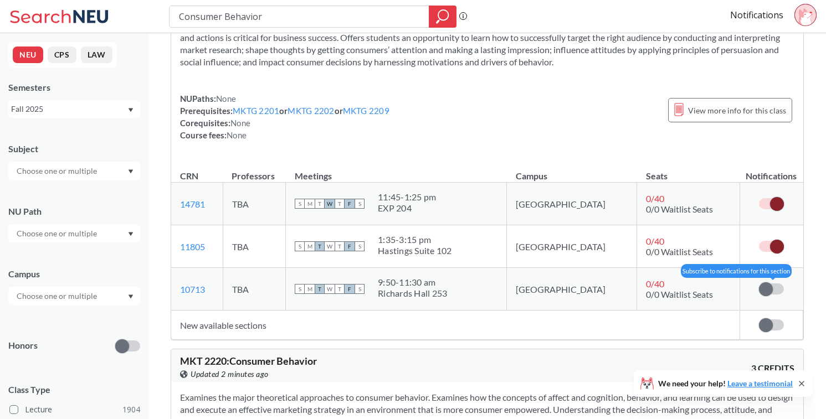 Image resolution: width=826 pixels, height=419 pixels. Describe the element at coordinates (254, 171) in the screenshot. I see `th: Professors` at that location.